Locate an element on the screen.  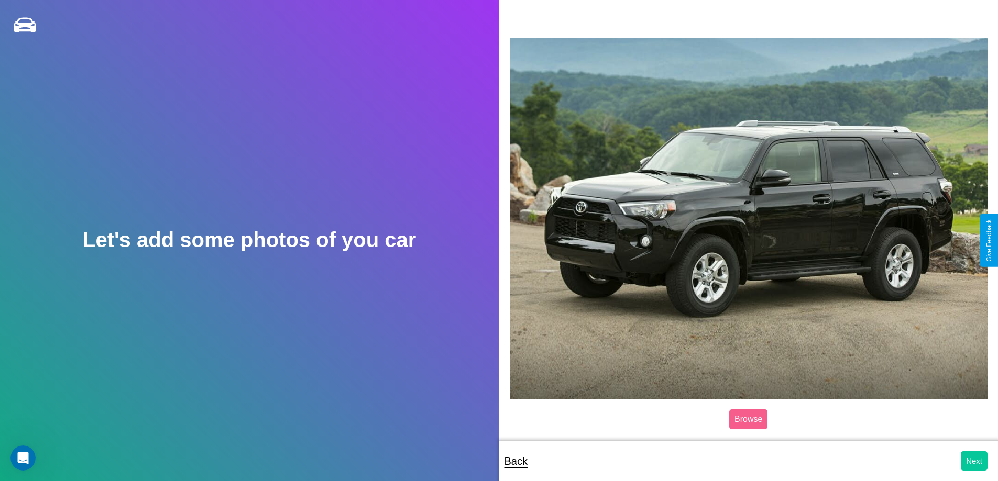
div: Give Feedback is located at coordinates (989, 240).